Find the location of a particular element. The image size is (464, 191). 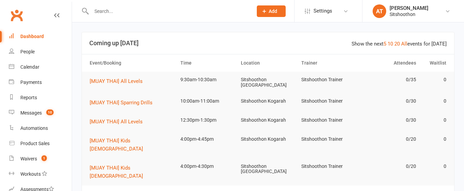

td: 10:00am-11:00am is located at coordinates (208, 101).